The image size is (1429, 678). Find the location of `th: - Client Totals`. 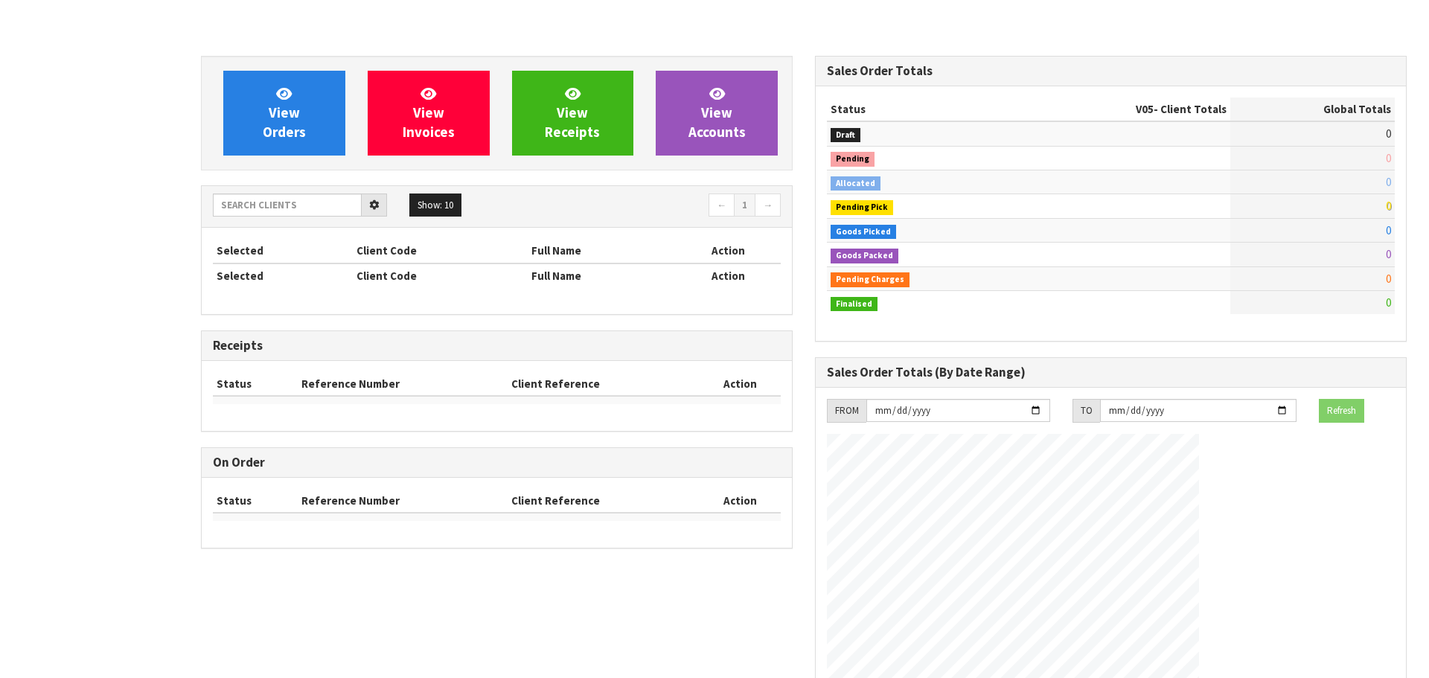

th: - Client Totals is located at coordinates (1122, 109).